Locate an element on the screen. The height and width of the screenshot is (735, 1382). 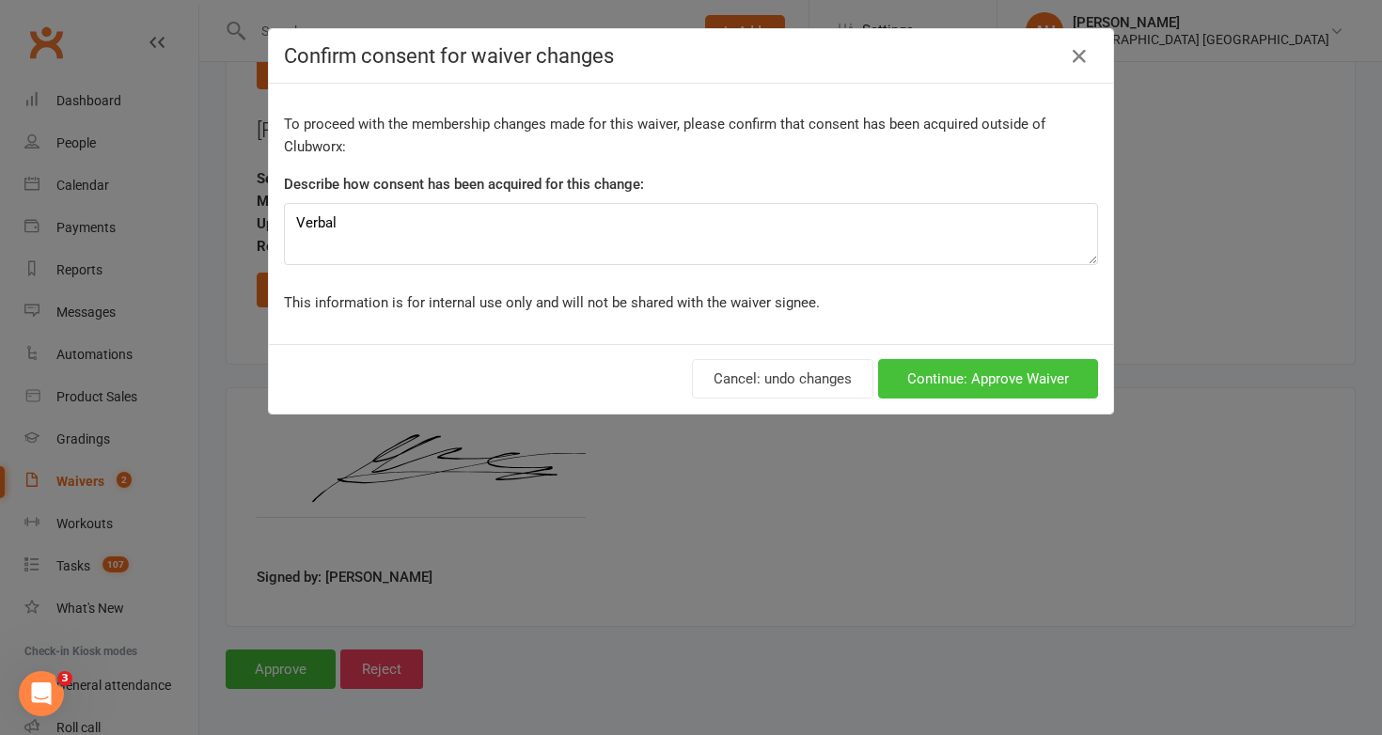
button: Cancel: undo changes is located at coordinates (782, 379).